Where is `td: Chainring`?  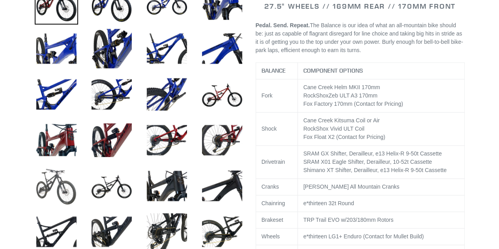 td: Chainring is located at coordinates (276, 203).